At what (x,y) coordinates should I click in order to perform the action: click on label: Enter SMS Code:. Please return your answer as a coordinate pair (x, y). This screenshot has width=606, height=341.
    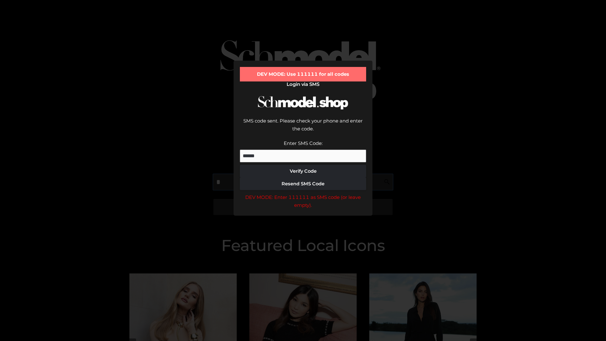
    Looking at the image, I should click on (303, 143).